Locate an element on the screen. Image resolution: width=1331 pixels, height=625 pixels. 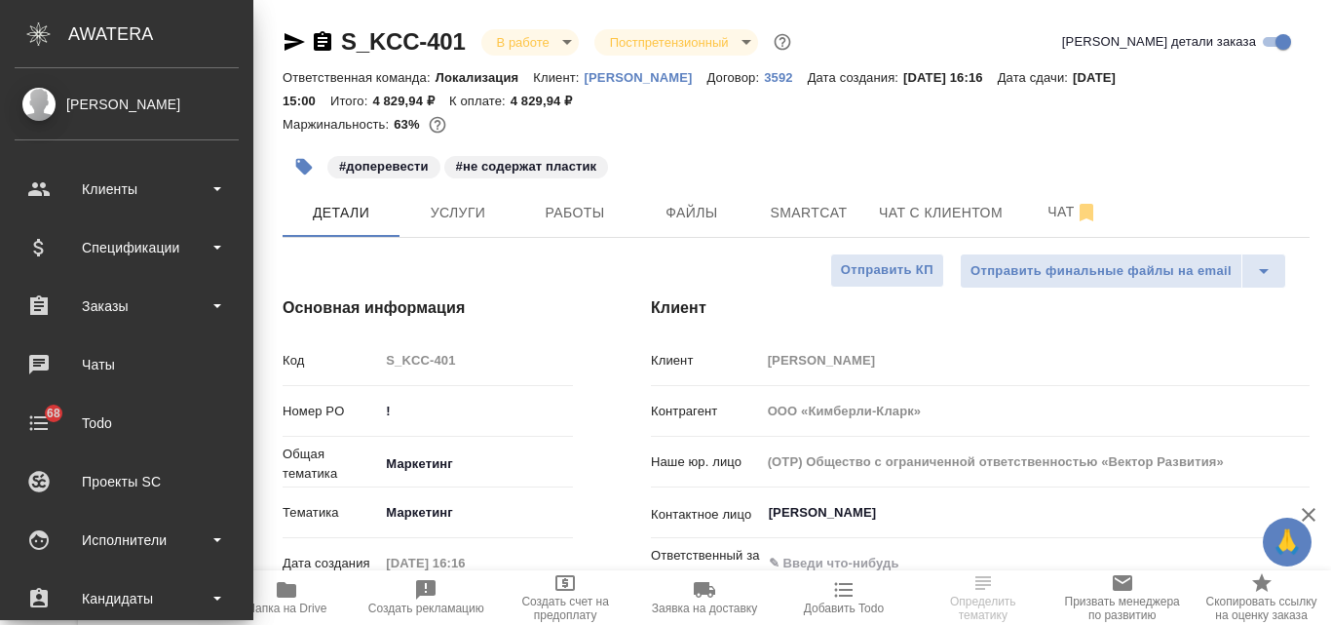
p: Код is located at coordinates (330, 361).